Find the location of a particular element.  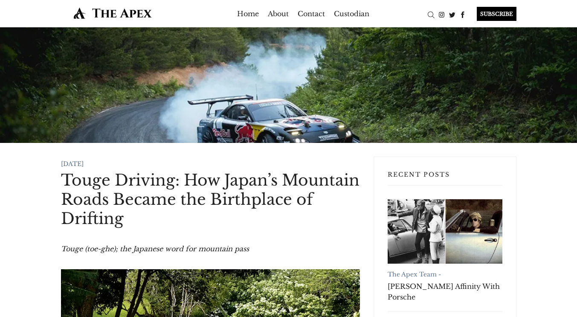

a: SUBSCRIBE is located at coordinates (492, 14).